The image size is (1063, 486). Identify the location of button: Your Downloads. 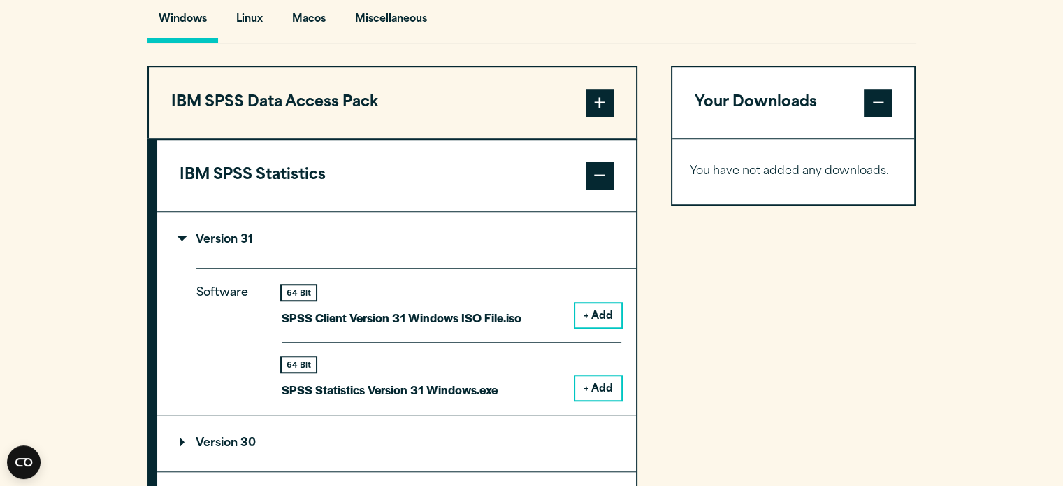
(793, 103).